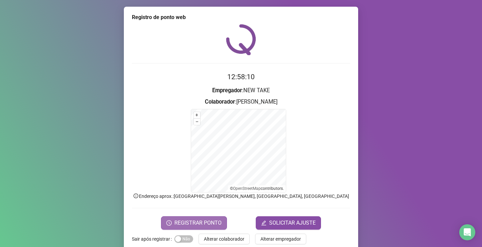  I want to click on a: OpenStreetMap, so click(247, 189).